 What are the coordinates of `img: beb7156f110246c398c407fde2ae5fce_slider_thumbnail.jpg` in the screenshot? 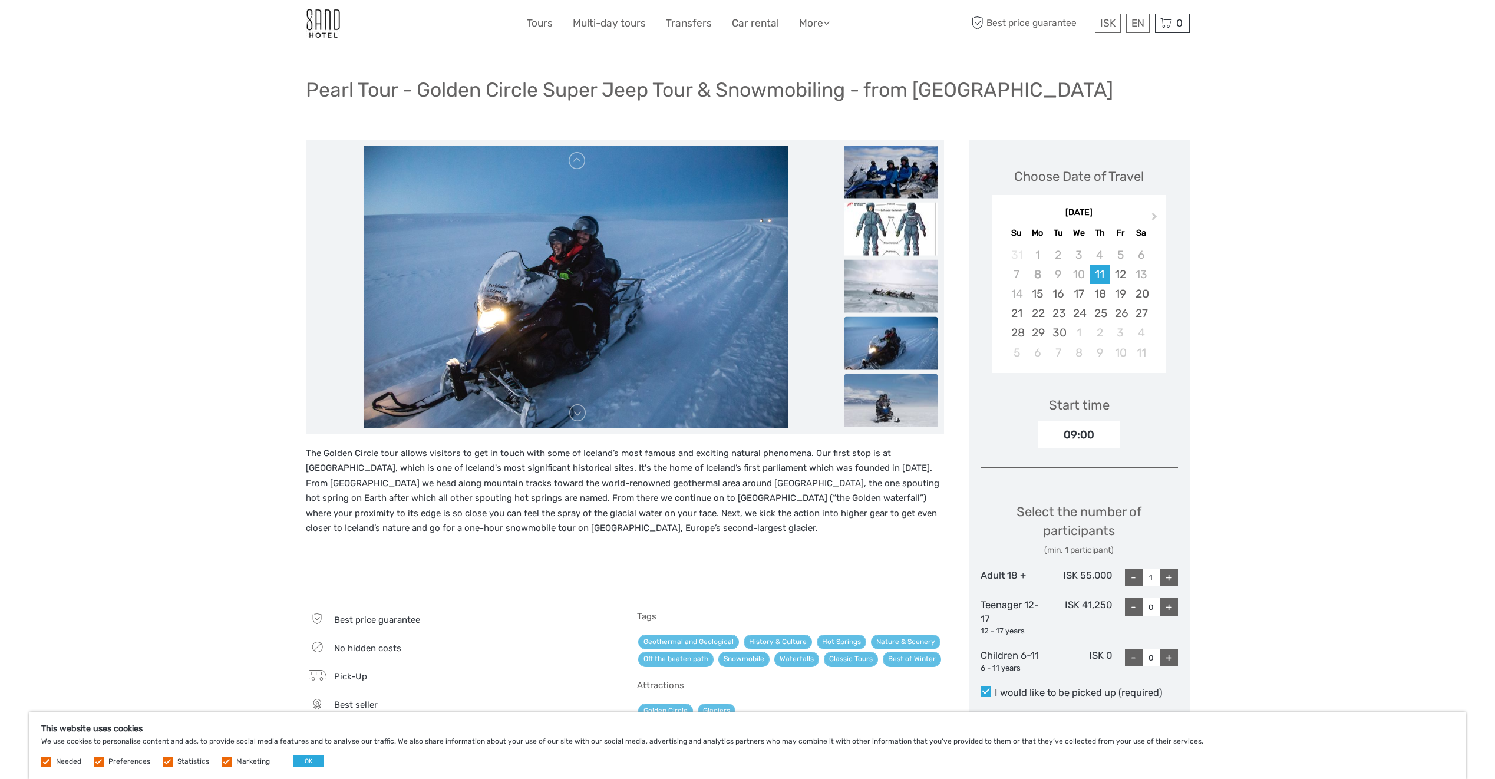 It's located at (891, 171).